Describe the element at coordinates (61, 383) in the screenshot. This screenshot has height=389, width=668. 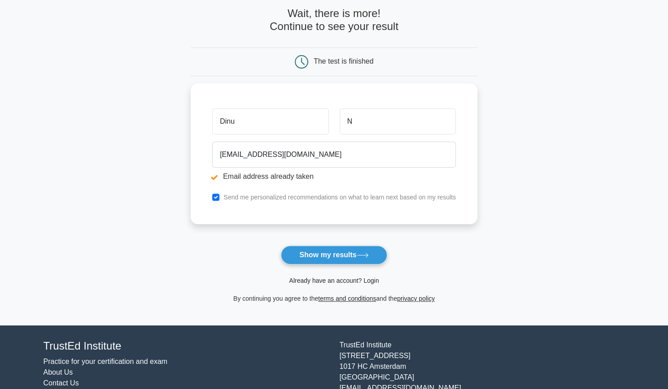
I see `a: Contact Us` at that location.